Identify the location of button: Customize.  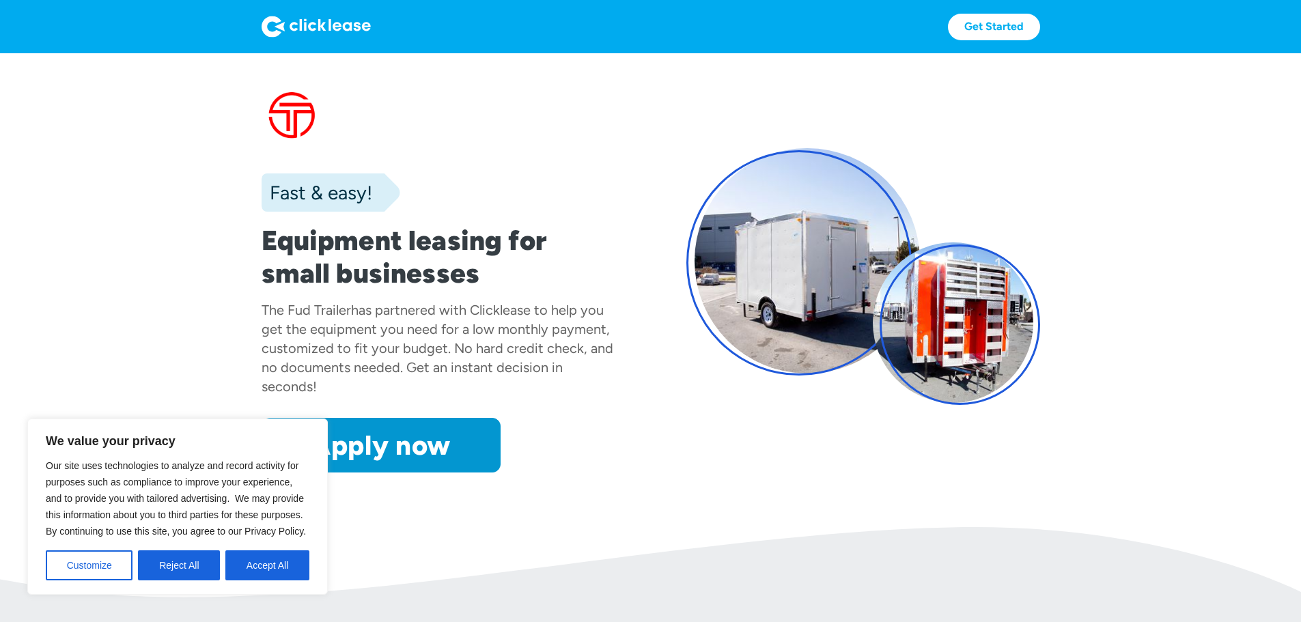
(89, 565).